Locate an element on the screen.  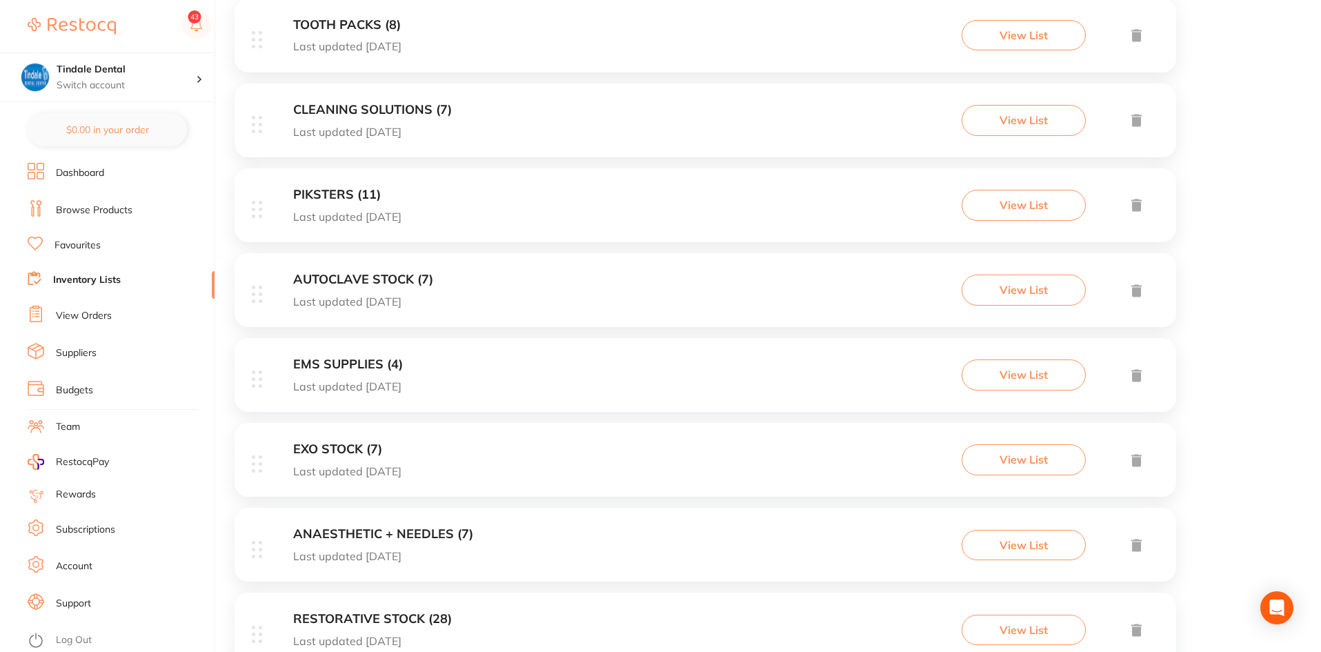
a: Favourites is located at coordinates (77, 246).